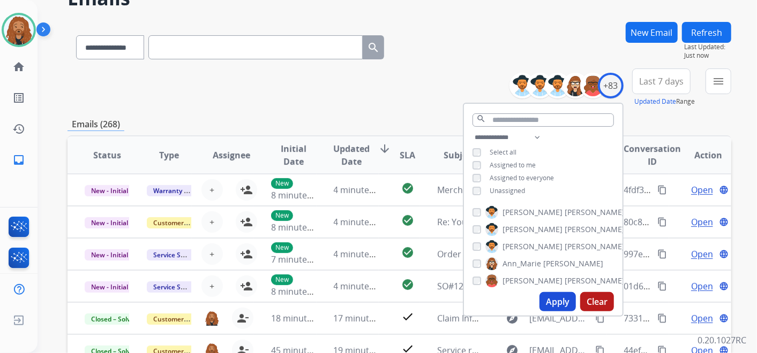 This screenshot has height=353, width=757. I want to click on button: Clear, so click(596, 302).